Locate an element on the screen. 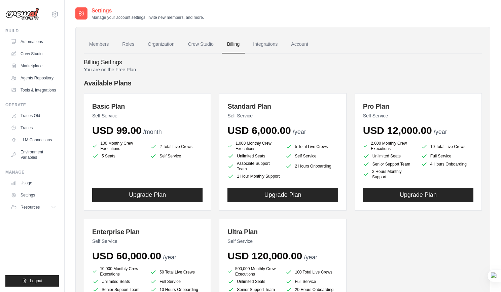 The height and width of the screenshot is (292, 501). div: Manage is located at coordinates (32, 172).